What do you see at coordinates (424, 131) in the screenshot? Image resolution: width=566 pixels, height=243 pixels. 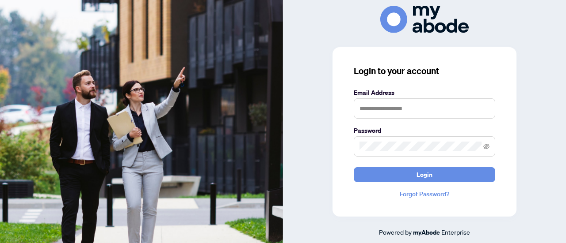 I see `label: Password` at bounding box center [424, 131].